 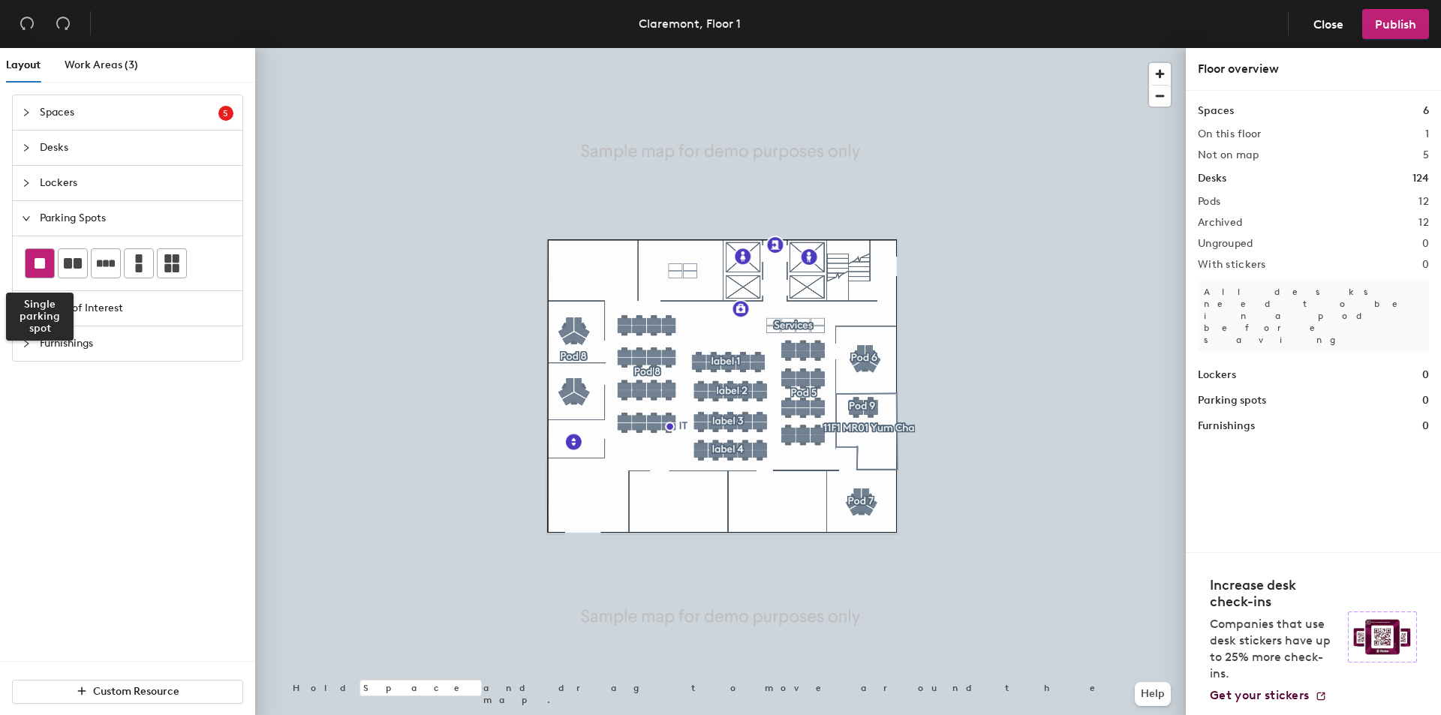 I want to click on p: Companies that use desk stickers have up to 25% more check-ins., so click(x=1274, y=649).